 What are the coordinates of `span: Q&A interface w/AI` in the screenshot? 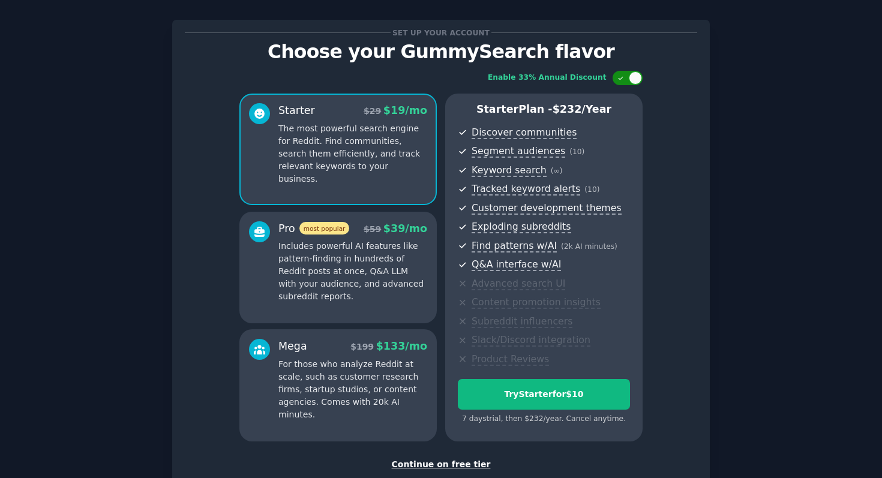 It's located at (516, 265).